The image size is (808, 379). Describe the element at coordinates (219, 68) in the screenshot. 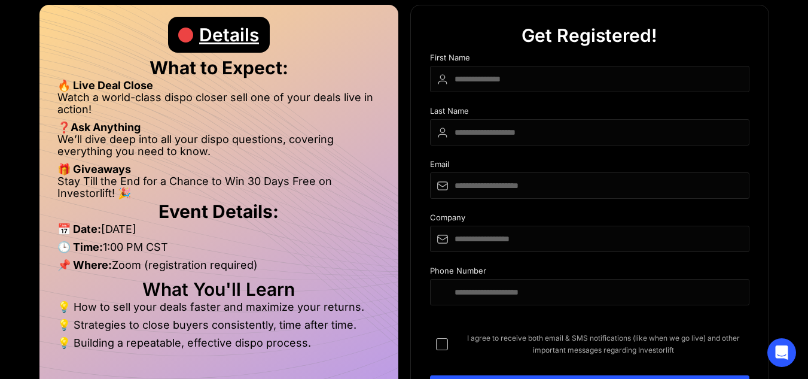

I see `strong: What to Expect:` at that location.